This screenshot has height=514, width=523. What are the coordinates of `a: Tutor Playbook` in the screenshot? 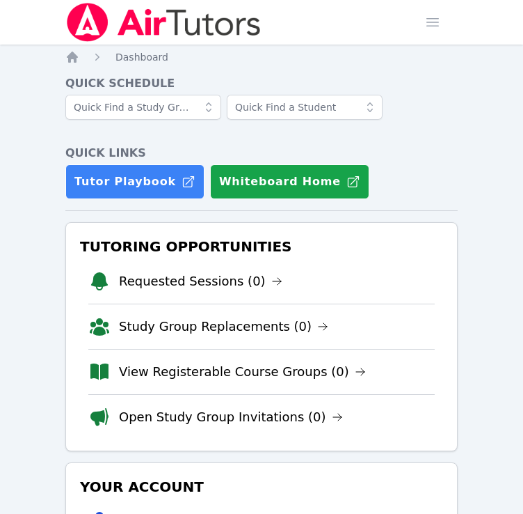 It's located at (135, 182).